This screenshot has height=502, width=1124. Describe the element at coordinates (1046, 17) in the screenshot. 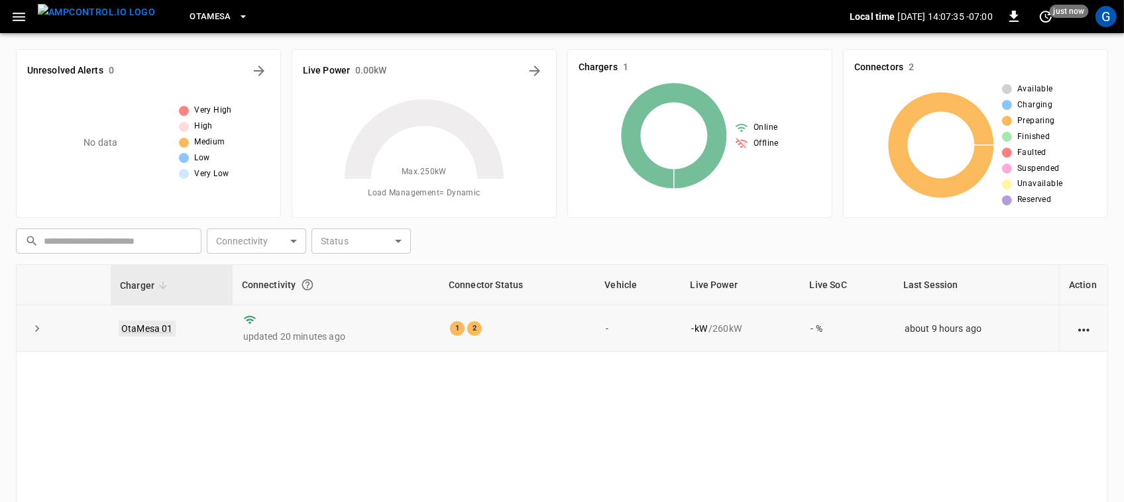

I see `button: set refresh interval` at that location.